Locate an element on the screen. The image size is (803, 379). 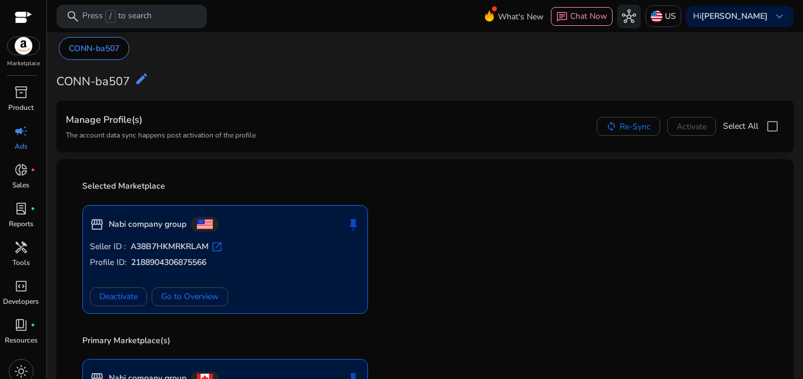
p: Marketplace is located at coordinates (24, 64).